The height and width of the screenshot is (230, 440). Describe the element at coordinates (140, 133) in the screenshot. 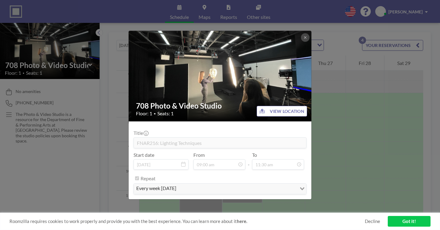

I see `label: Title` at that location.